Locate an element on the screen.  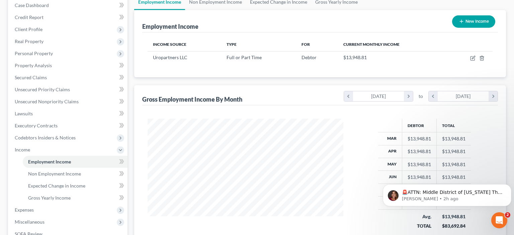
span: Unsecured Priority Claims is located at coordinates (42, 89).